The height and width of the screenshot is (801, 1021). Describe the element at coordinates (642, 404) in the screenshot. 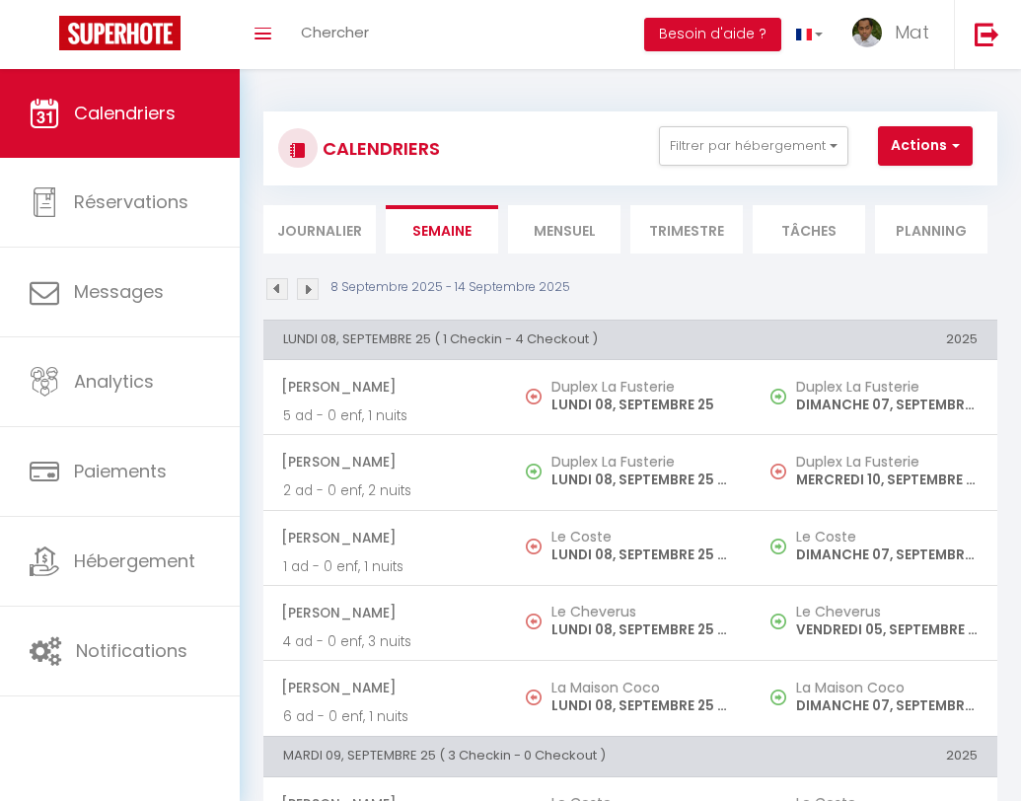

I see `p: LUNDI 08, SEPTEMBRE 25` at that location.